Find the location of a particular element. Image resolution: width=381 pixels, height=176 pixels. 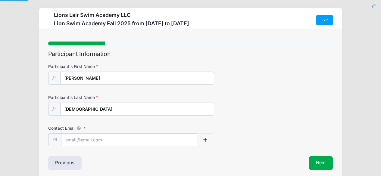

h2: Participant Information is located at coordinates (190, 54).